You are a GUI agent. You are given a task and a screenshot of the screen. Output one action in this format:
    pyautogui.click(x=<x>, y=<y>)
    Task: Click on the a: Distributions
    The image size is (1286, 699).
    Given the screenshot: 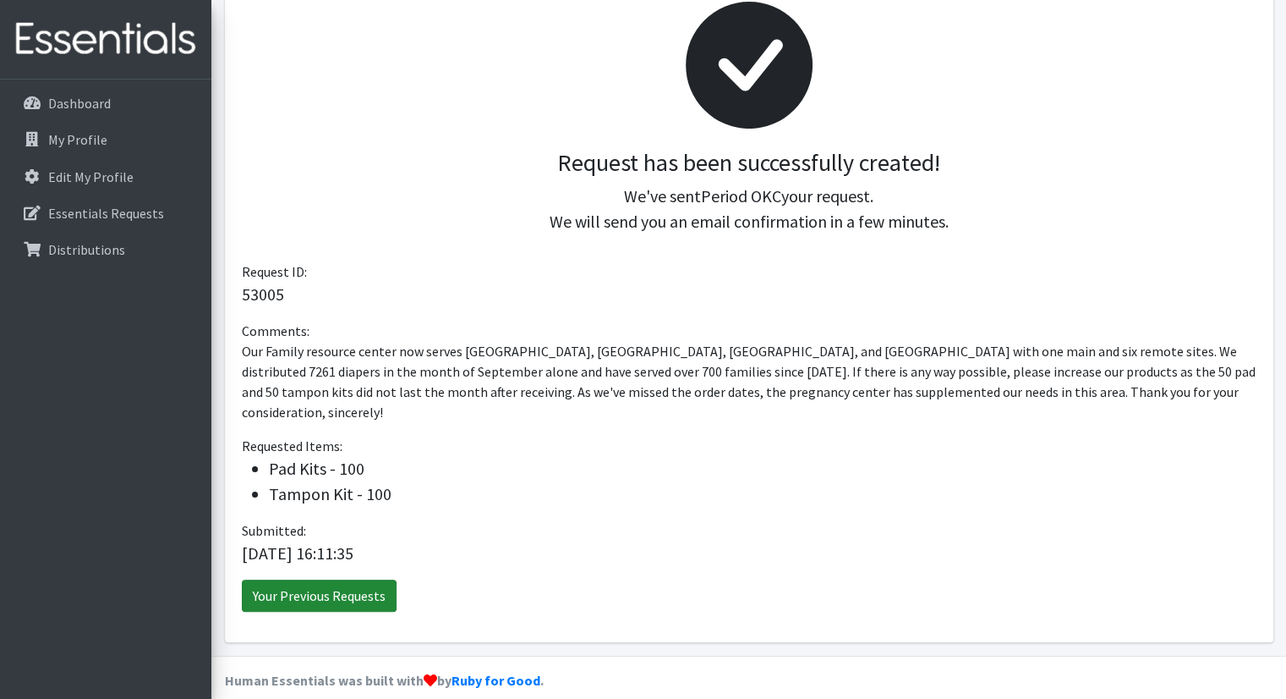 What is the action you would take?
    pyautogui.click(x=106, y=249)
    